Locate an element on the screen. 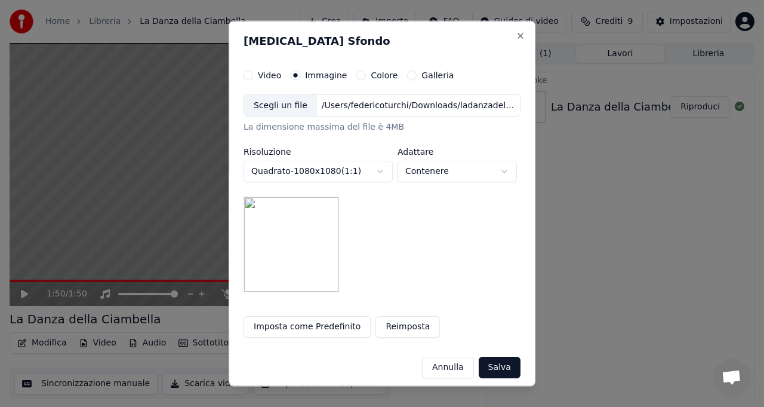 The height and width of the screenshot is (407, 764). button: Imposta come Predefinito is located at coordinates (307, 327).